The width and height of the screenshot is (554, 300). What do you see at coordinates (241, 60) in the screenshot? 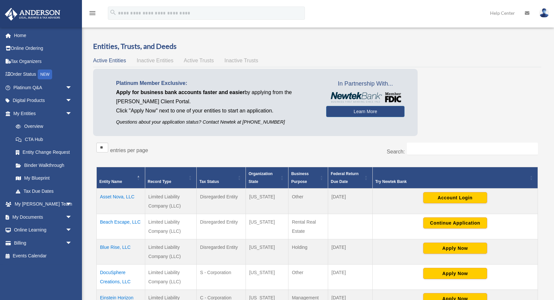
I see `span: Inactive Trusts` at bounding box center [241, 60].